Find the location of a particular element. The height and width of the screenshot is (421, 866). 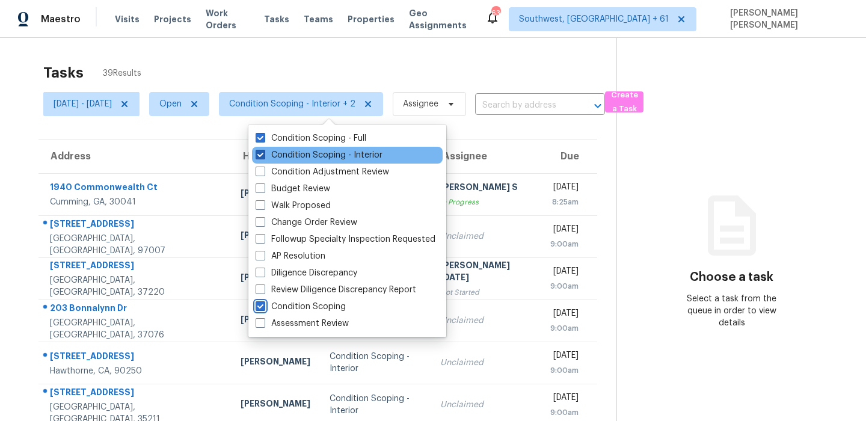

label: Condition Scoping - Interior is located at coordinates (319, 155).